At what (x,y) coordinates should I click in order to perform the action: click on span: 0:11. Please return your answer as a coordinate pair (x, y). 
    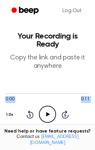
    Looking at the image, I should click on (85, 99).